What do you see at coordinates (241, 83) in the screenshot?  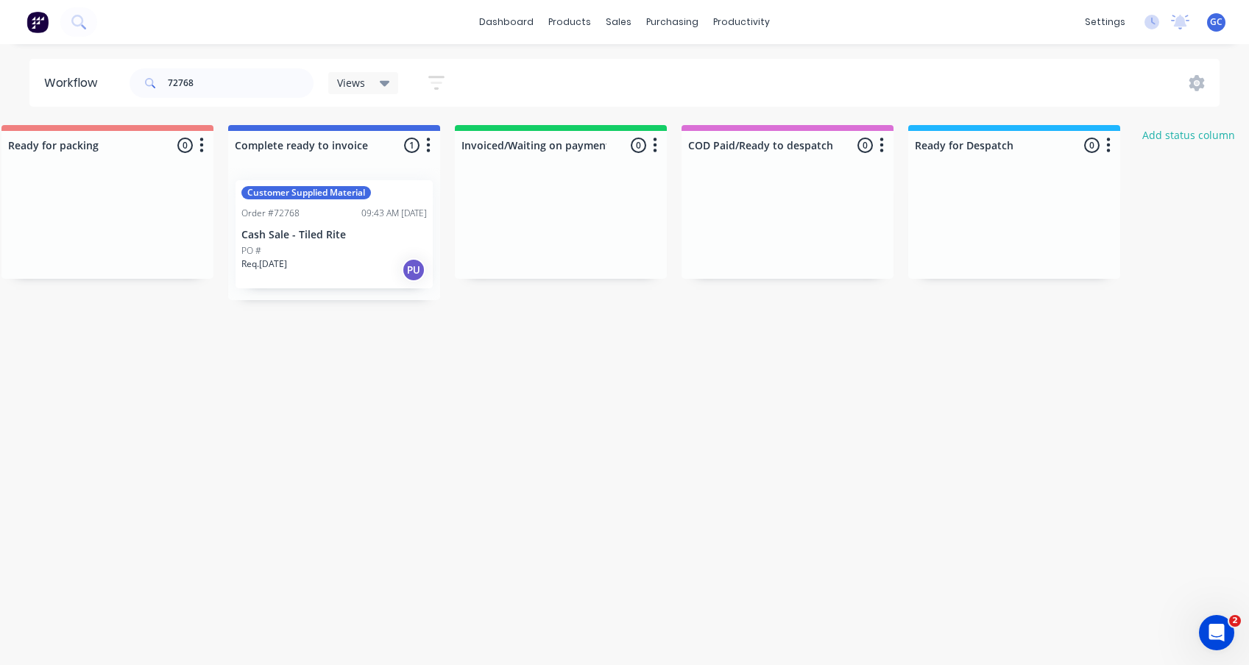 I see `input: Search for orders...` at bounding box center [241, 83].